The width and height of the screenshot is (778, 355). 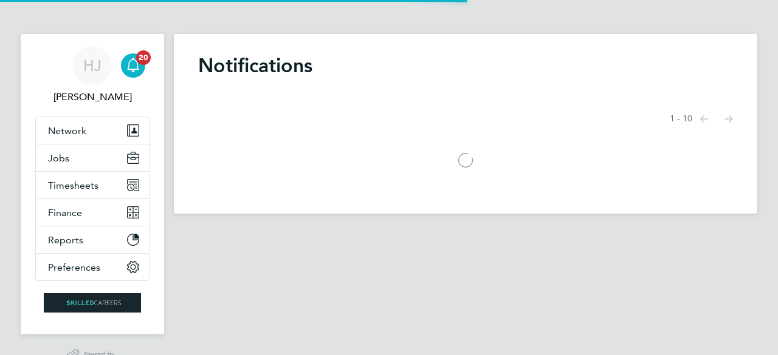 What do you see at coordinates (58, 158) in the screenshot?
I see `span: Jobs` at bounding box center [58, 158].